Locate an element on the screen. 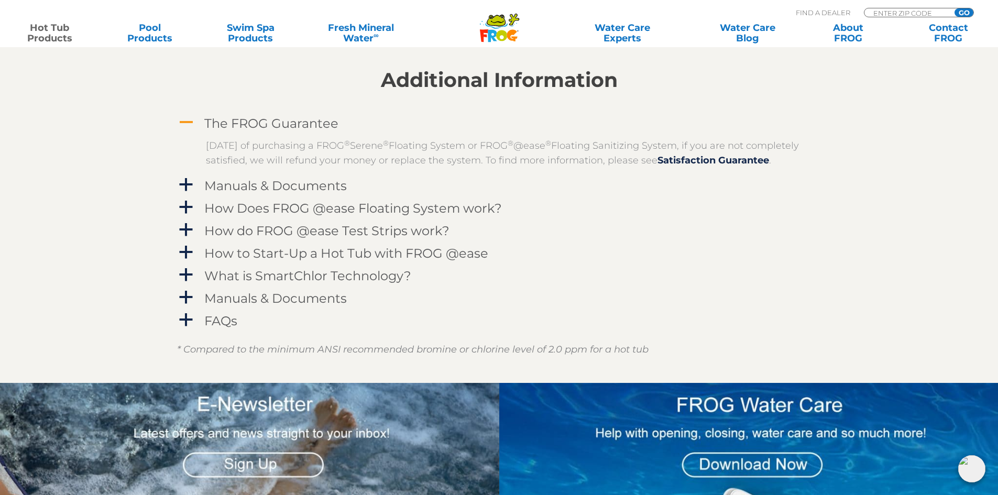 This screenshot has height=495, width=998. h4: How Does FROG @ease Floating System work? is located at coordinates (353, 208).